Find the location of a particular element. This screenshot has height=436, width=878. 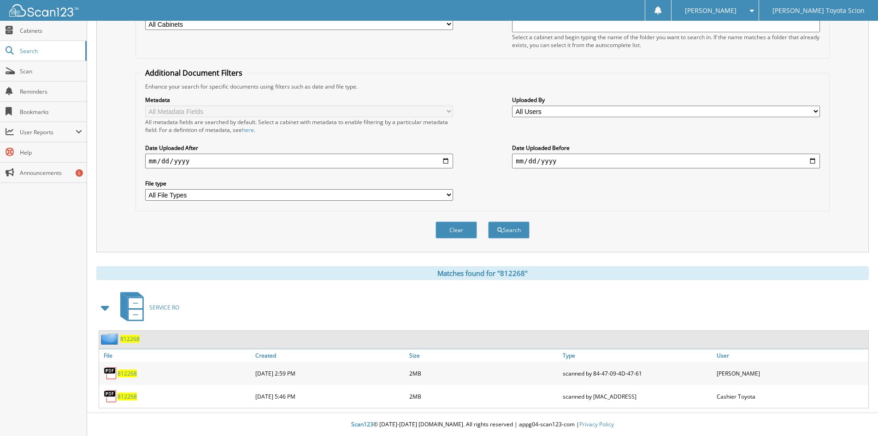

a: here is located at coordinates (248, 130).